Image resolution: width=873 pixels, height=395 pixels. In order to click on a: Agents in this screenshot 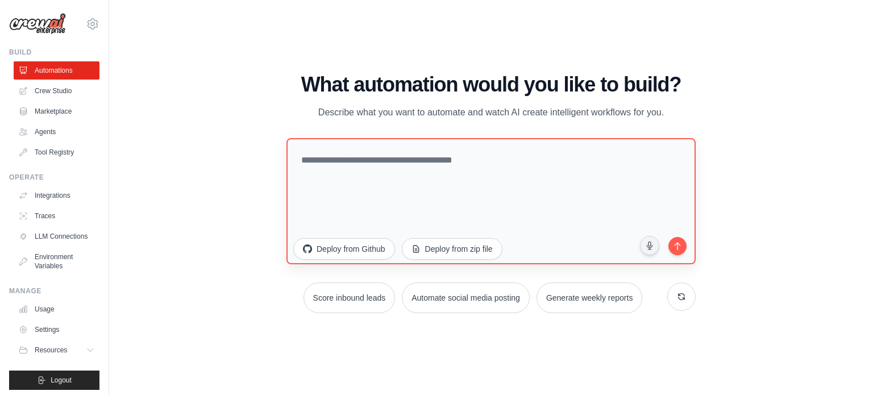, I will do `click(56, 132)`.